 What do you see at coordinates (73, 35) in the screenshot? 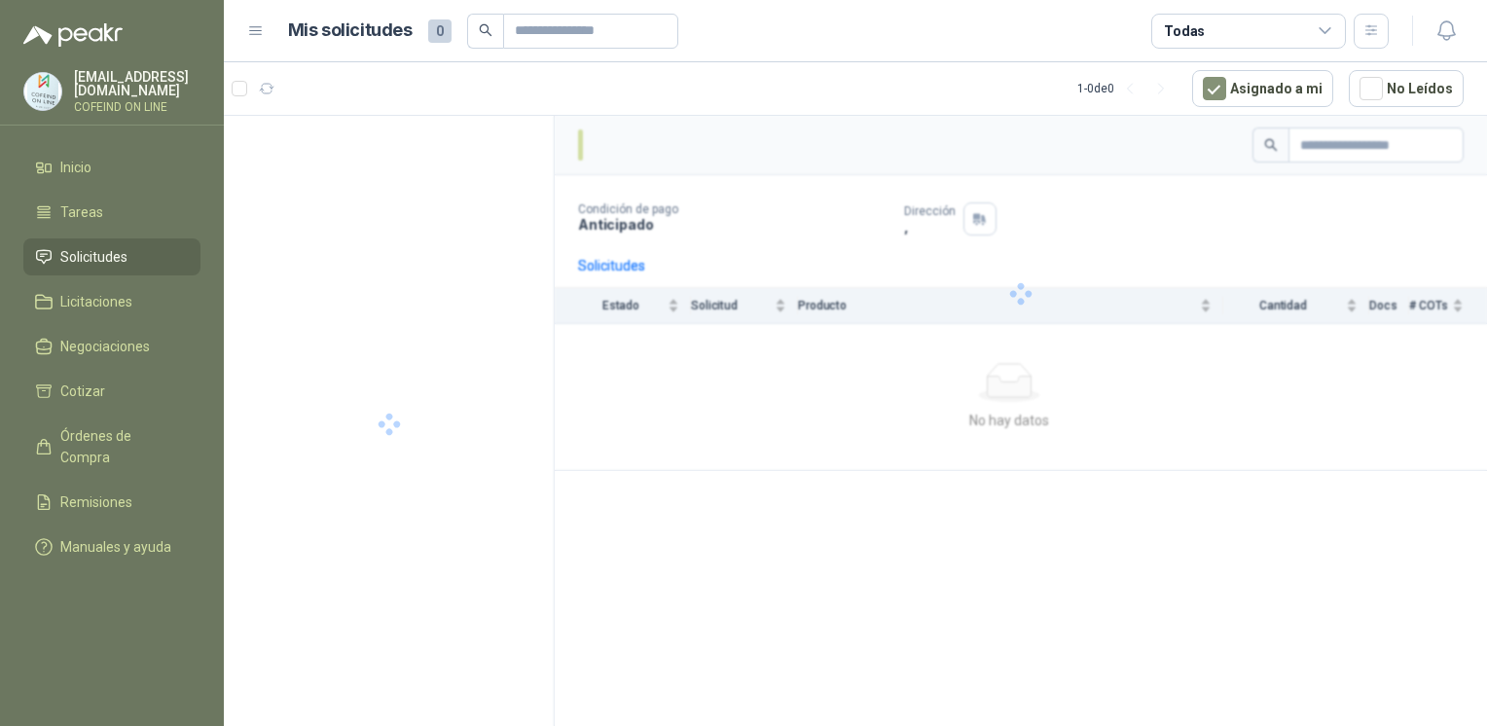
I see `img: Logo peakr` at bounding box center [73, 35].